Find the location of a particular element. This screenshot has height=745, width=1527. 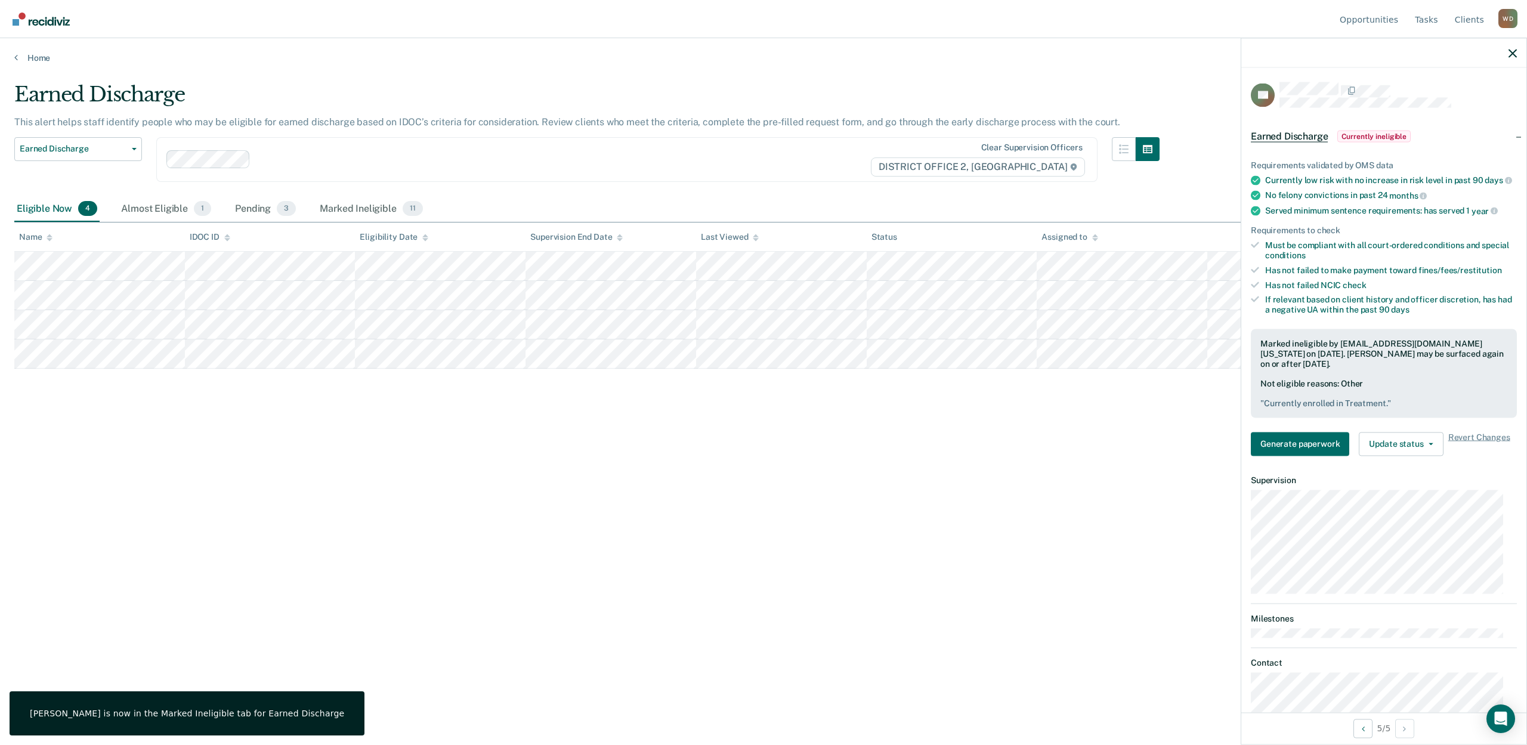

div: Served minimum sentence requirements: has served 1 is located at coordinates (1391, 211).